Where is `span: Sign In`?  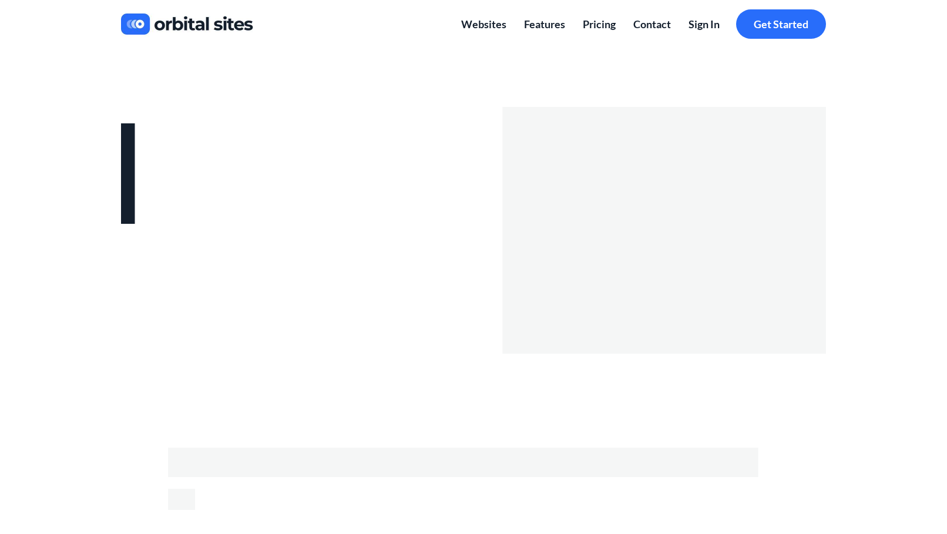 span: Sign In is located at coordinates (703, 24).